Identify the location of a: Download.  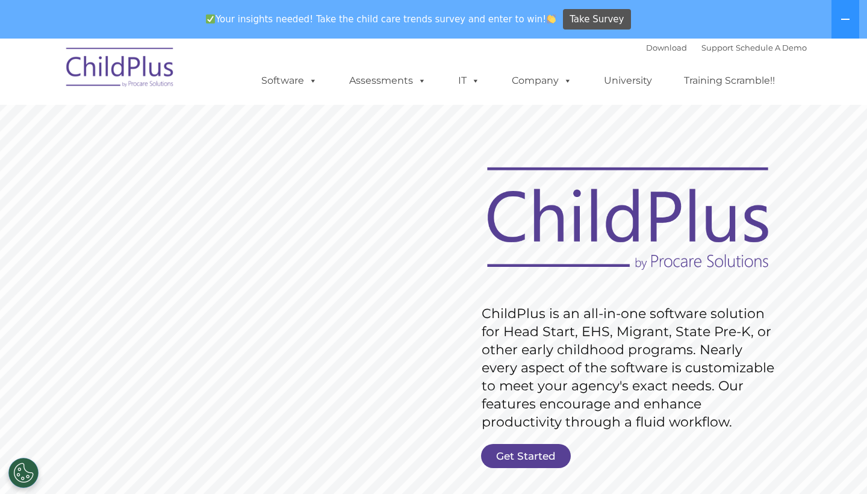
(667, 48).